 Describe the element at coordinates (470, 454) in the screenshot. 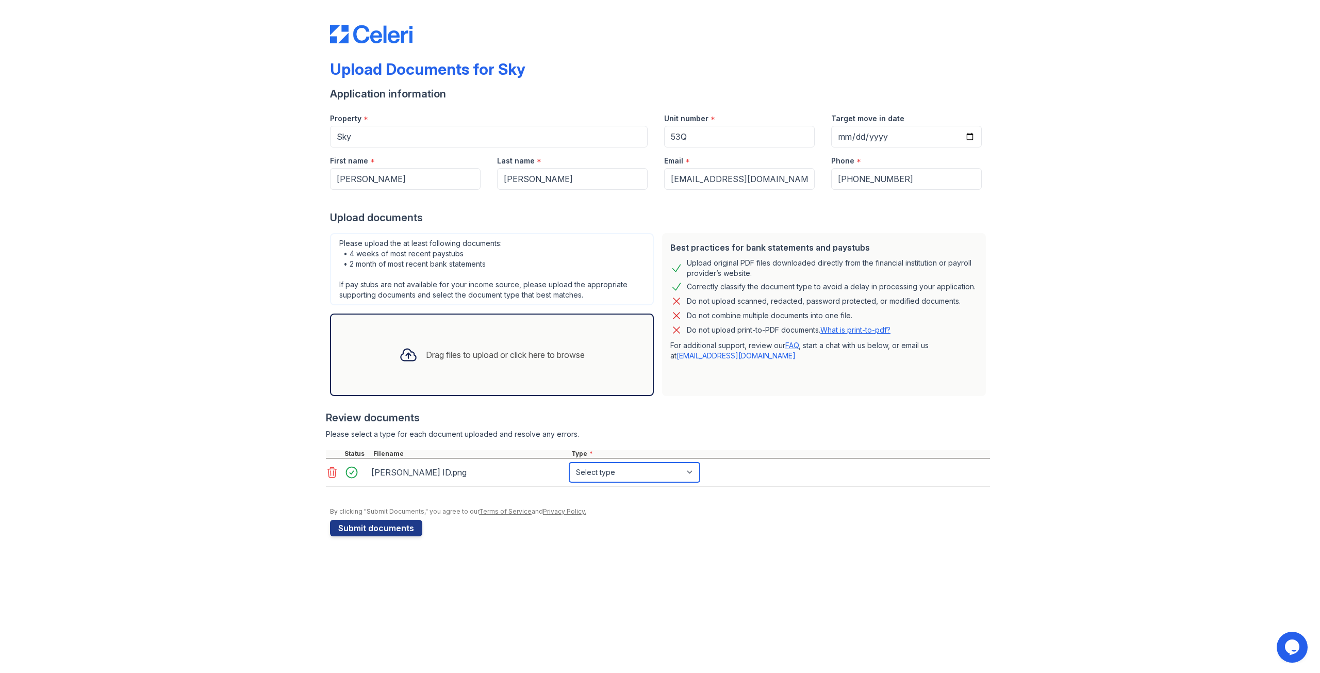

I see `div: Filename` at that location.